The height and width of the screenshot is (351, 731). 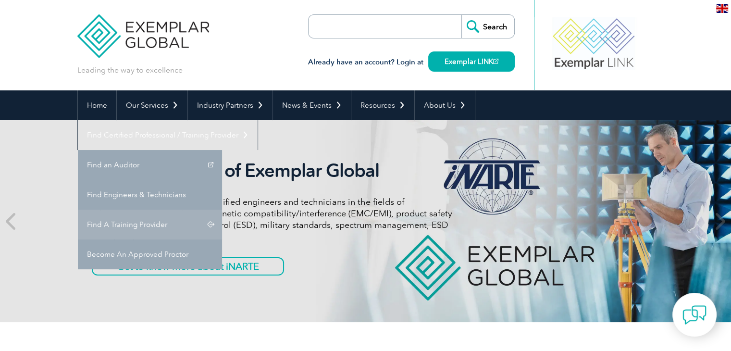 I want to click on img: contact-chat.png, so click(x=695, y=315).